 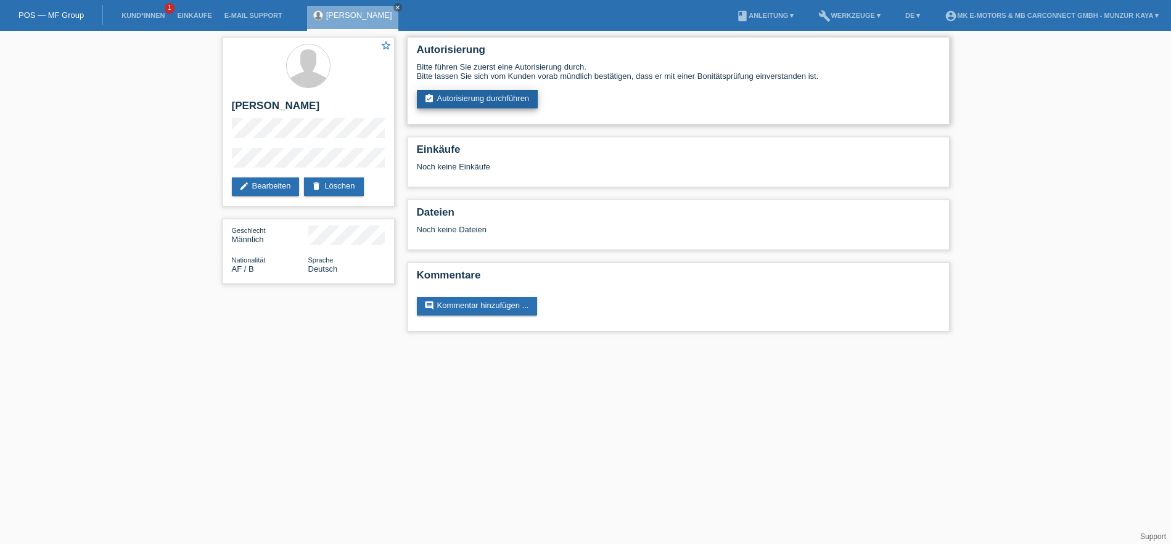 I want to click on i: delete, so click(x=316, y=186).